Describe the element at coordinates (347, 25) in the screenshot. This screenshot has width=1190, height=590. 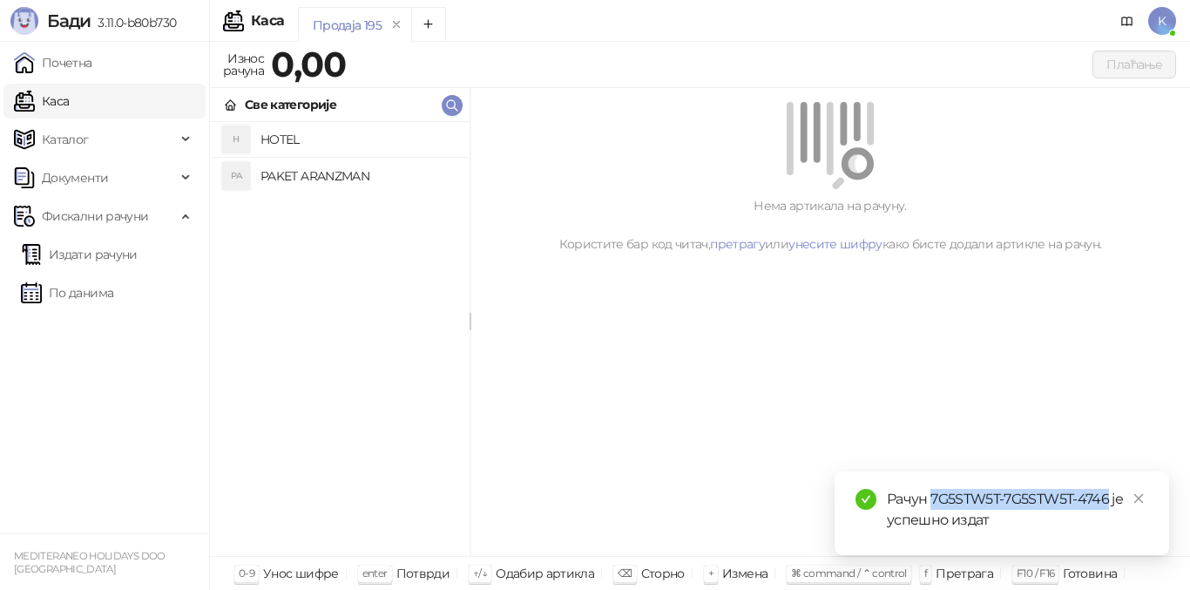
I see `div: Продаја 195` at that location.